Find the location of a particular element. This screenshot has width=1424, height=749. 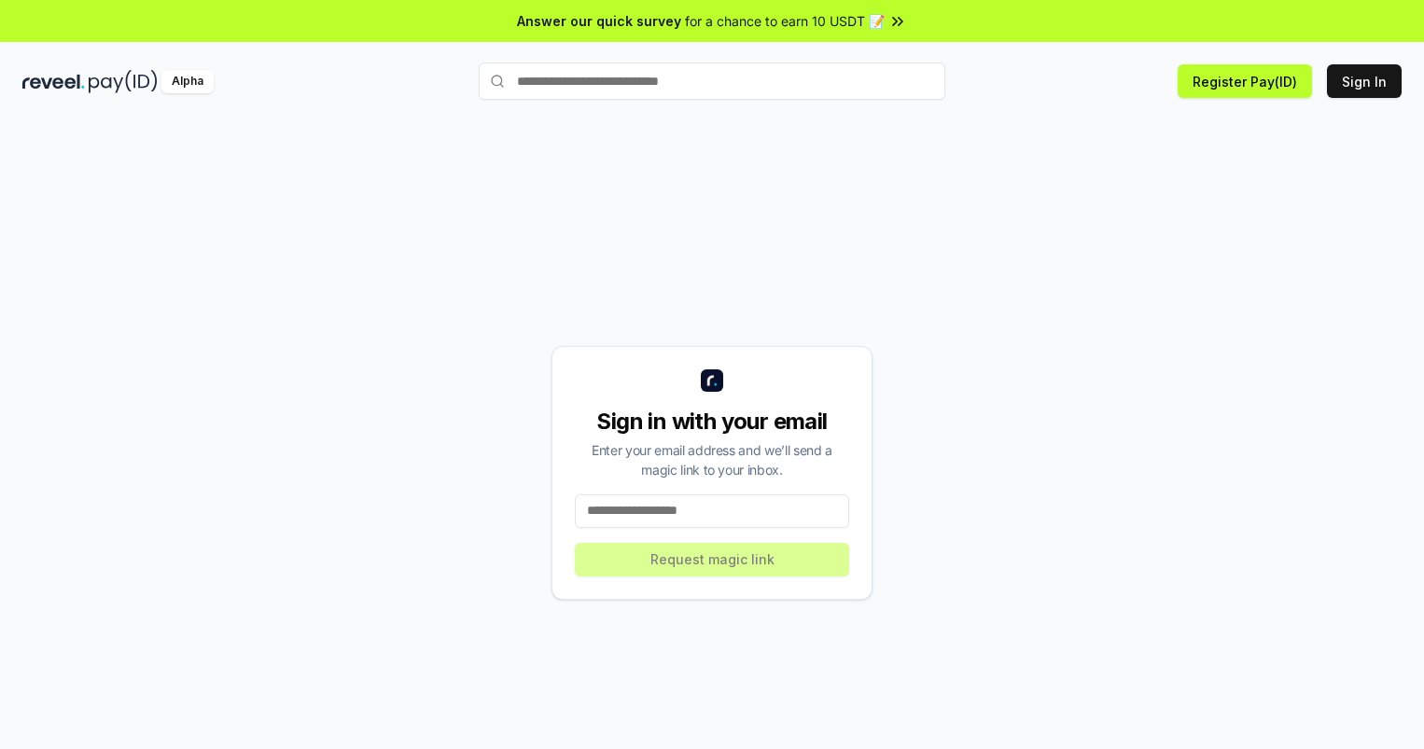

div: Sign in with your email is located at coordinates (712, 422).